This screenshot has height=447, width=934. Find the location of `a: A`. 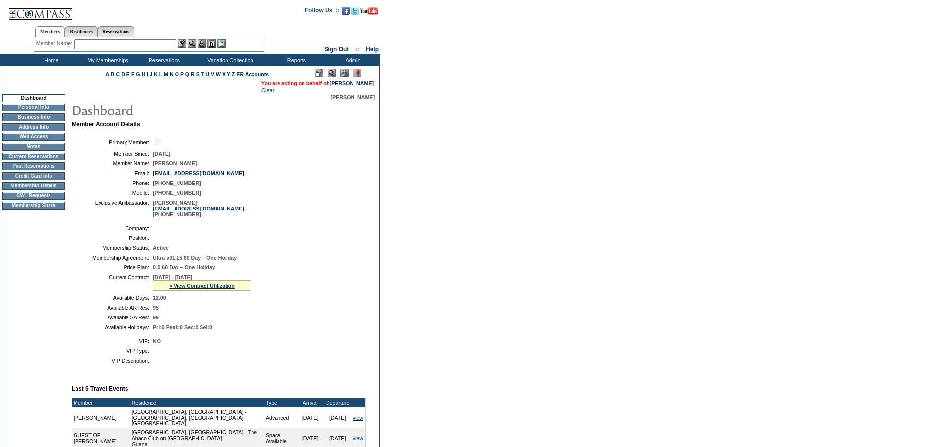

a: A is located at coordinates (107, 74).